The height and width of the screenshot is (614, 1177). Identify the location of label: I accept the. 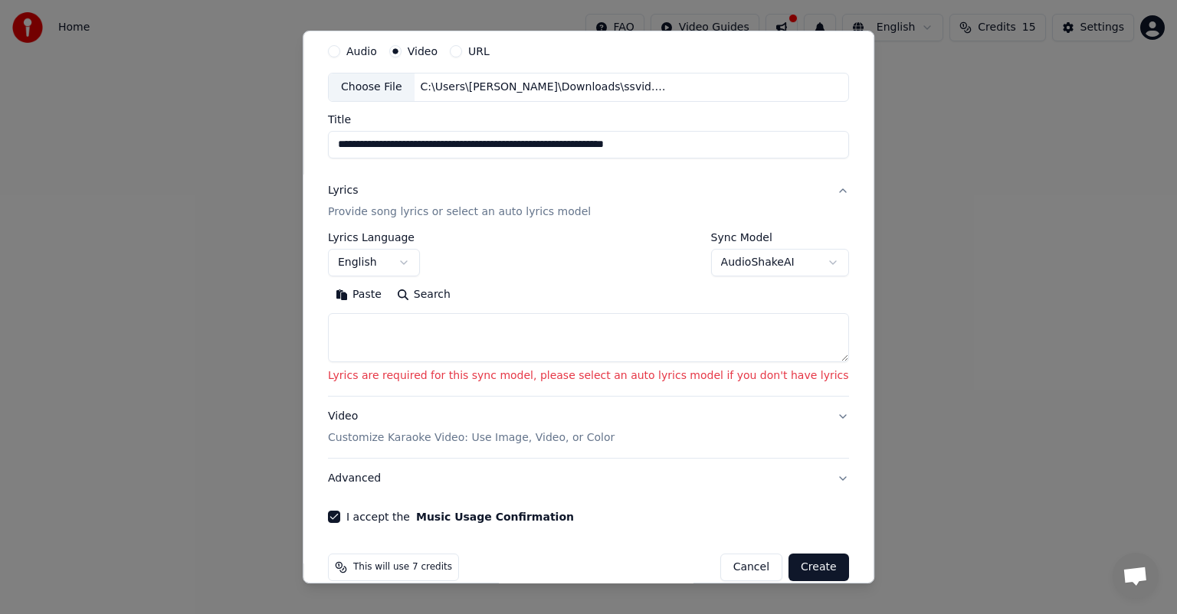
(460, 517).